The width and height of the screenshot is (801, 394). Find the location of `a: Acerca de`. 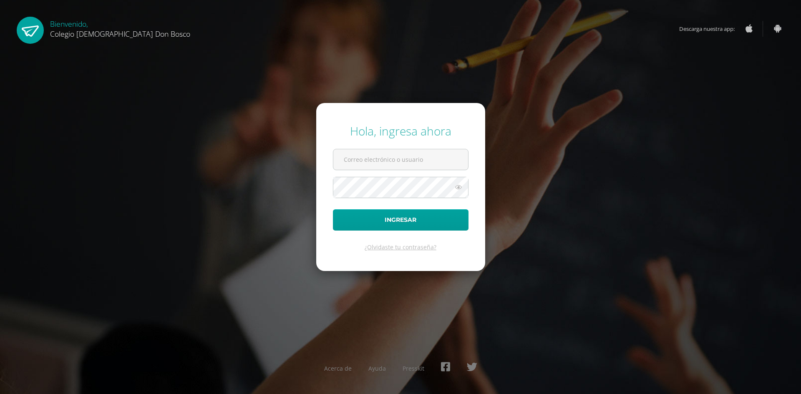

a: Acerca de is located at coordinates (338, 368).